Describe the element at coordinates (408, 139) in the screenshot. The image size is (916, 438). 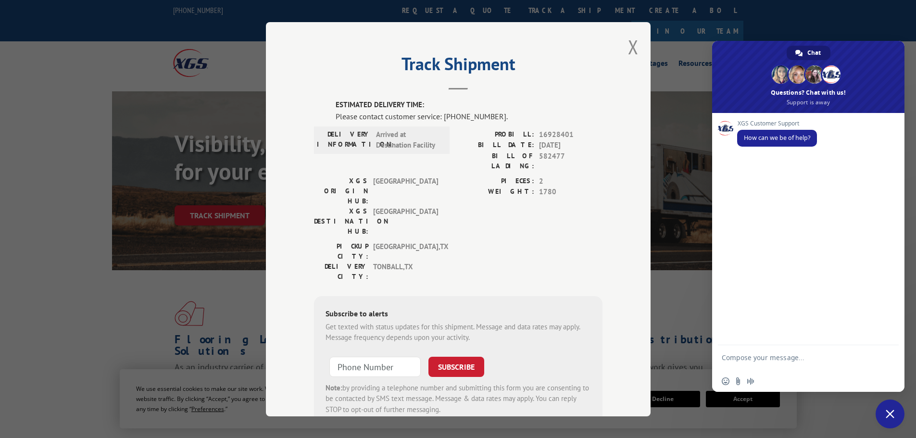
I see `span: Arrived at Destination Facility` at that location.